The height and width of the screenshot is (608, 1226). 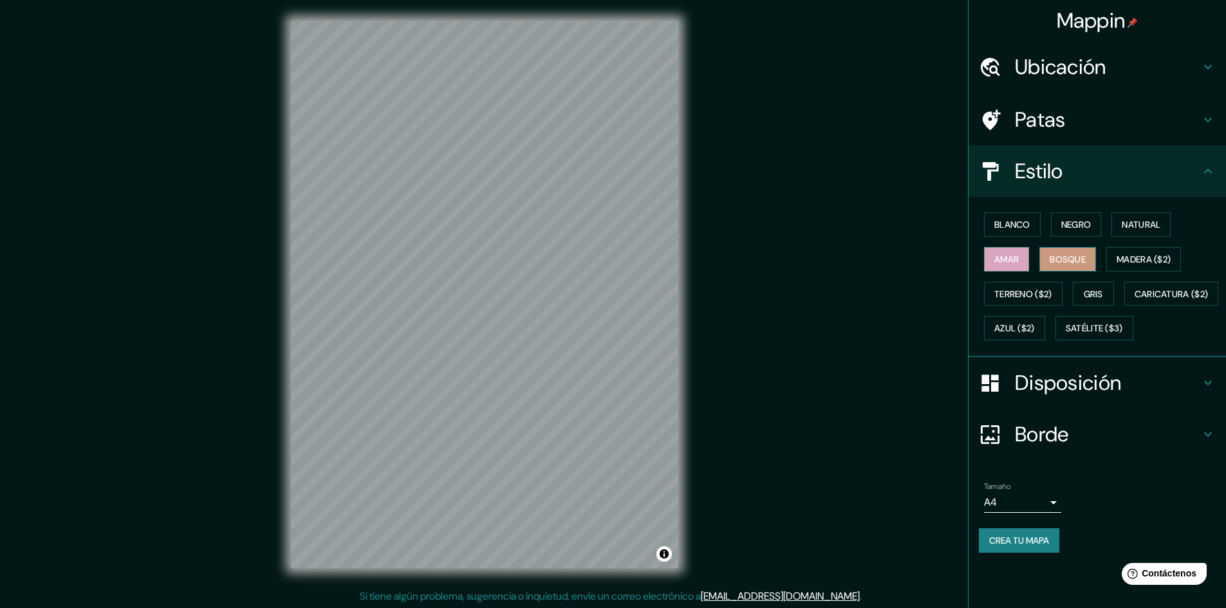 I want to click on font: Madera ($2), so click(x=1144, y=259).